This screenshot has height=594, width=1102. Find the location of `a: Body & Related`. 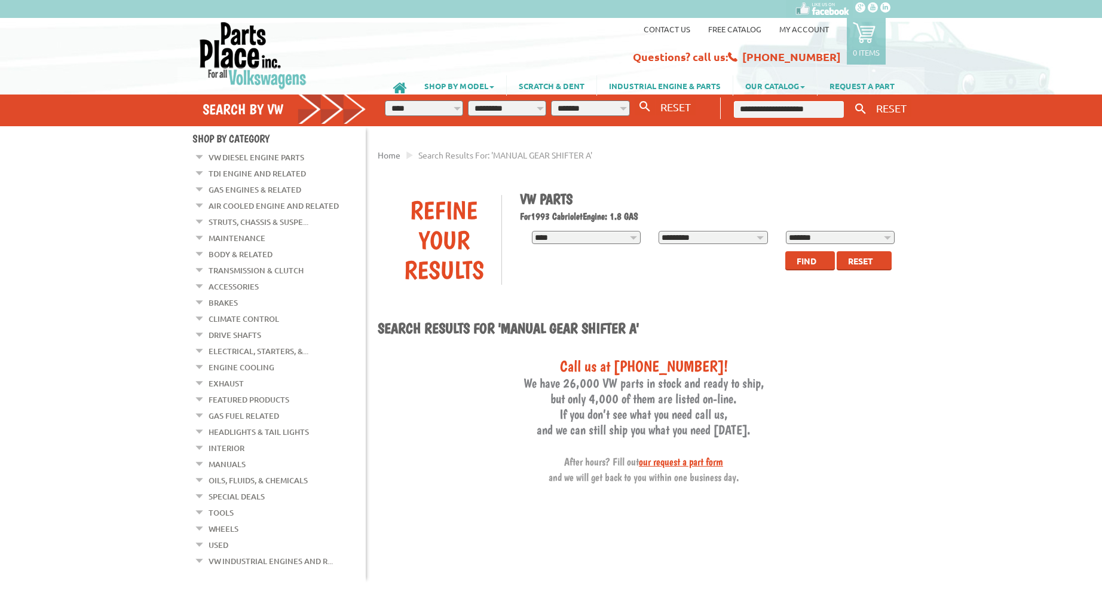

a: Body & Related is located at coordinates (240, 254).